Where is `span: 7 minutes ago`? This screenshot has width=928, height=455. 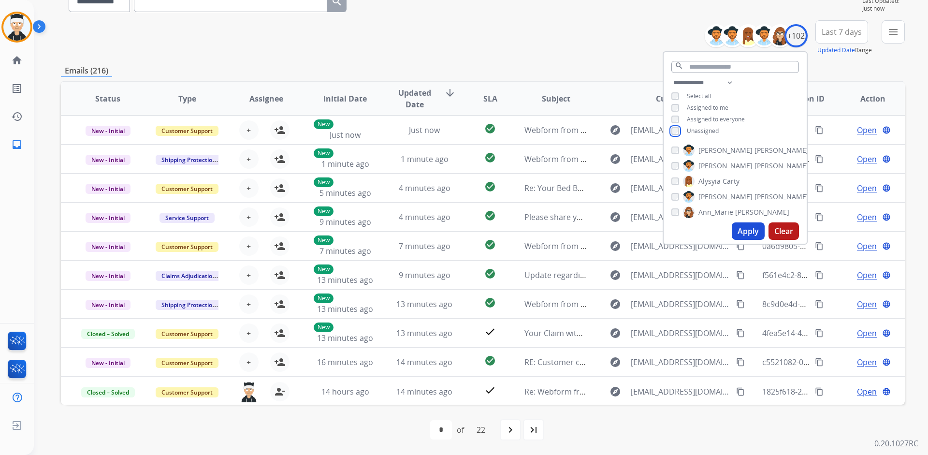 span: 7 minutes ago is located at coordinates (345, 251).